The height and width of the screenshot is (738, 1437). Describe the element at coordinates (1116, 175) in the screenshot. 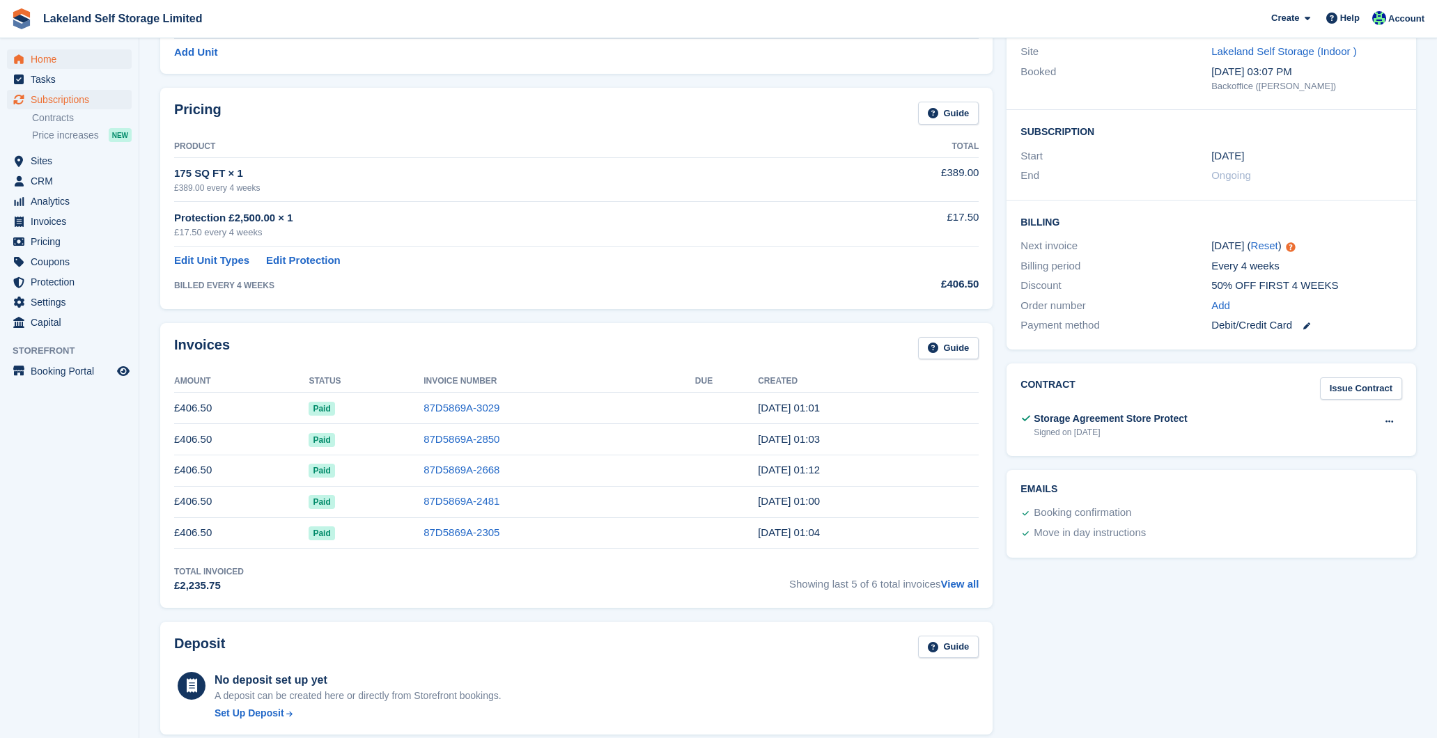

I see `div: End` at that location.